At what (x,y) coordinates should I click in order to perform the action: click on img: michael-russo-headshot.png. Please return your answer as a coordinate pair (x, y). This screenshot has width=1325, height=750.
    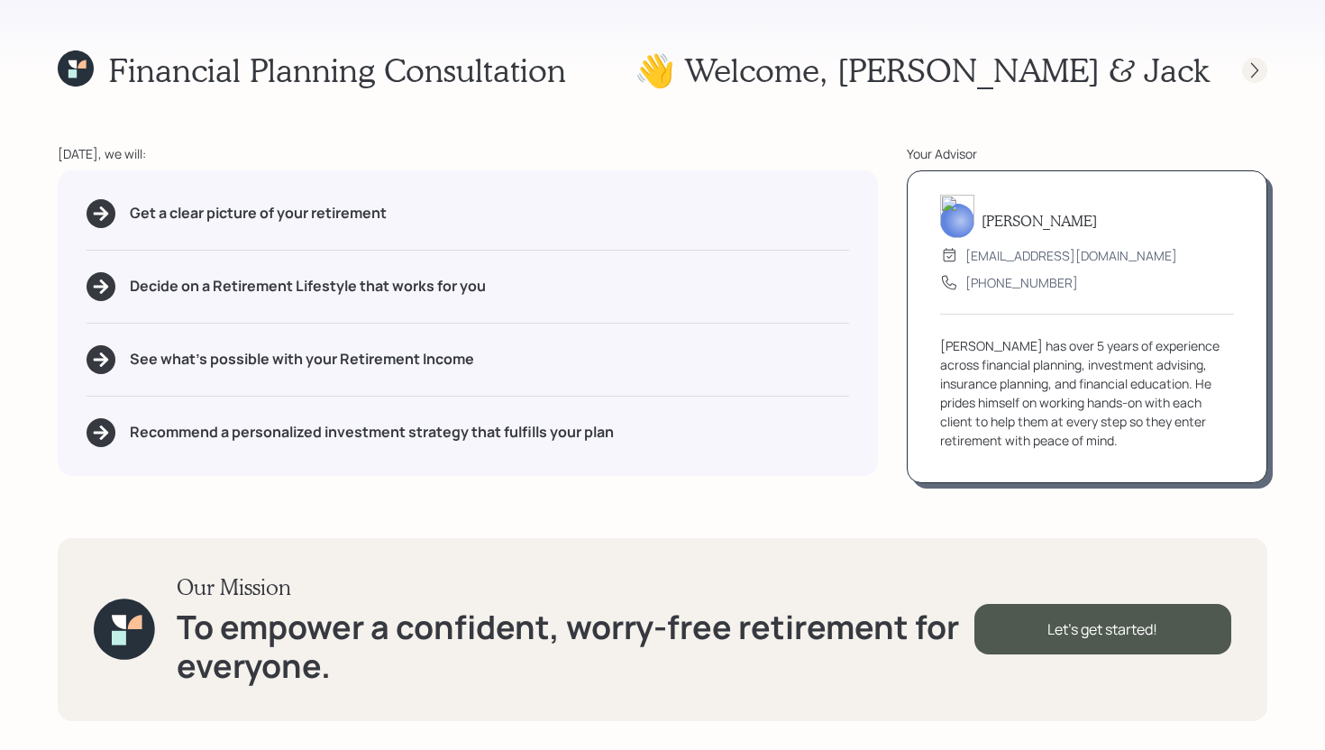
    Looking at the image, I should click on (958, 216).